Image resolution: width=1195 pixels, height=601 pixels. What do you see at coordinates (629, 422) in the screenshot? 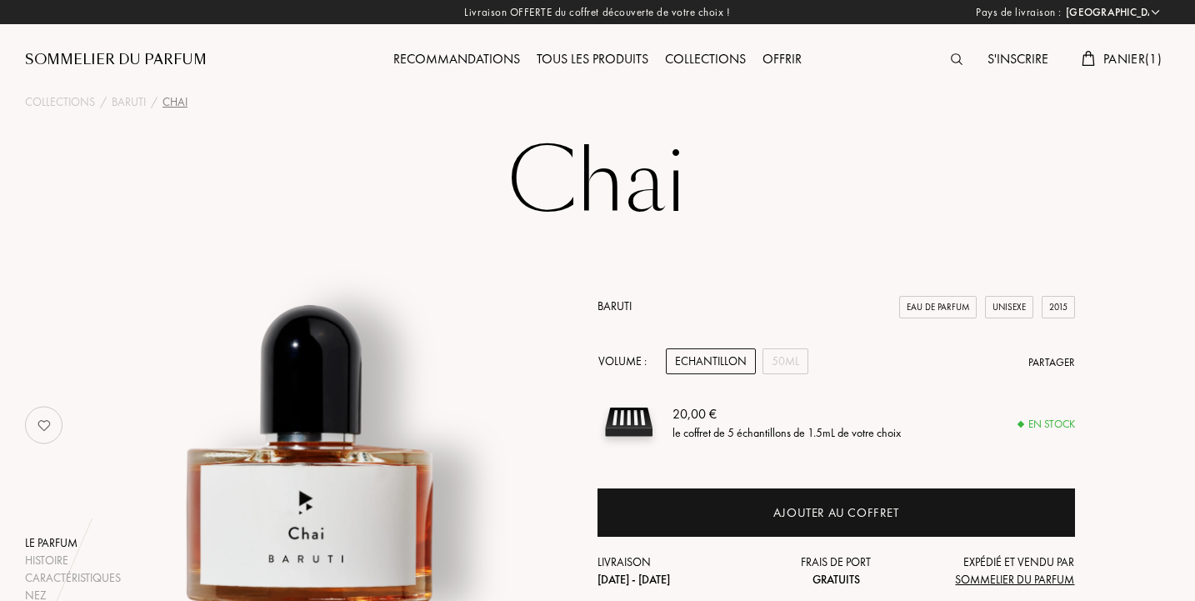
I see `img: sample box` at bounding box center [629, 422].